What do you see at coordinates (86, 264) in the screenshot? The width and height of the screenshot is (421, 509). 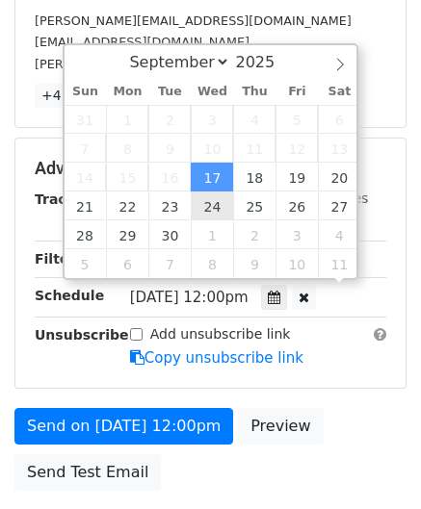 I see `span: October 5, 2025` at bounding box center [86, 264].